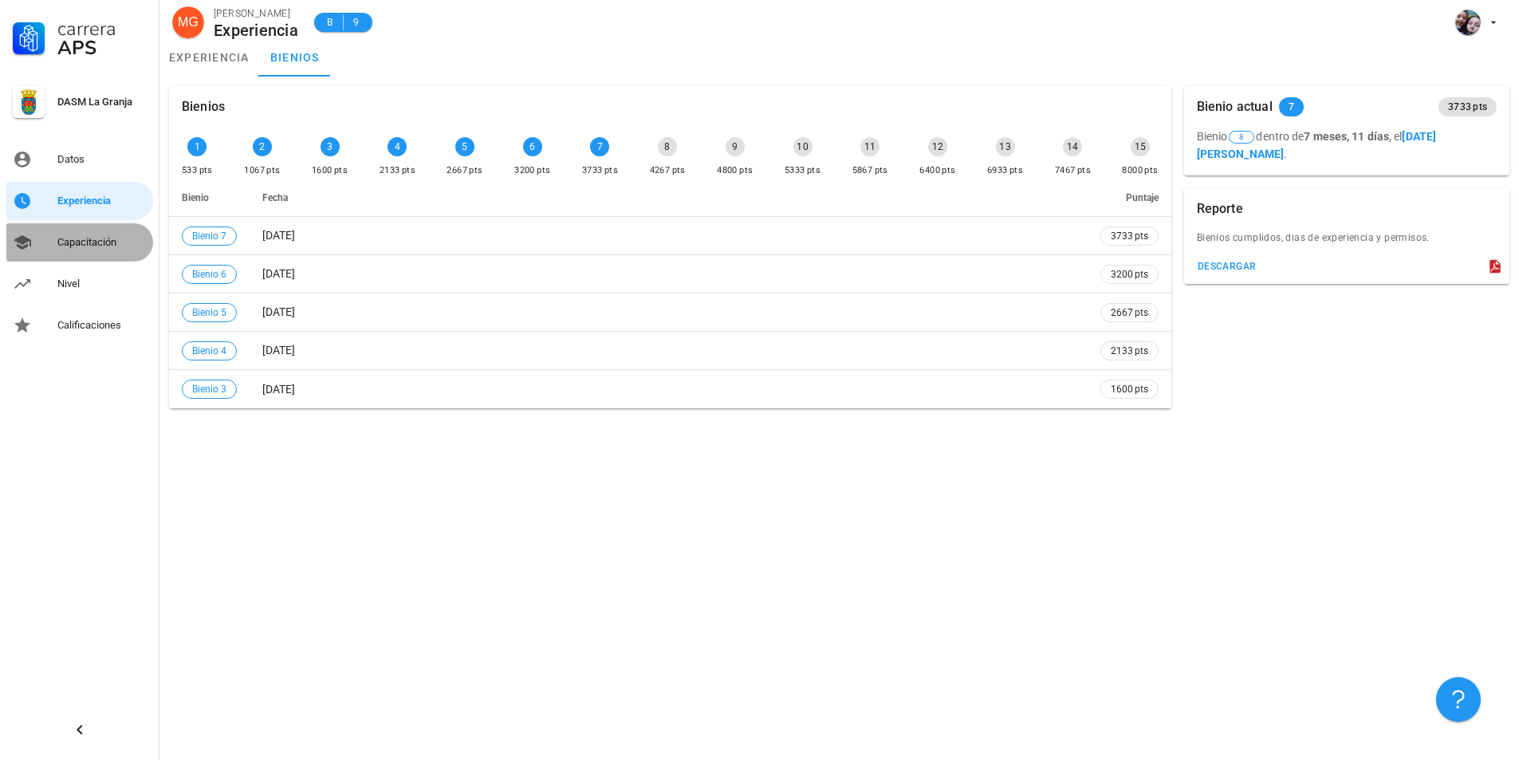 The height and width of the screenshot is (760, 1519). I want to click on div: 6400 pts, so click(937, 171).